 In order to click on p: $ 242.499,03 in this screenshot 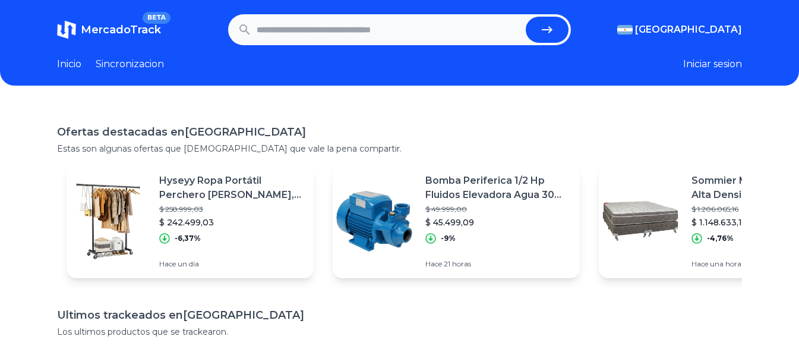, I will do `click(232, 222)`.